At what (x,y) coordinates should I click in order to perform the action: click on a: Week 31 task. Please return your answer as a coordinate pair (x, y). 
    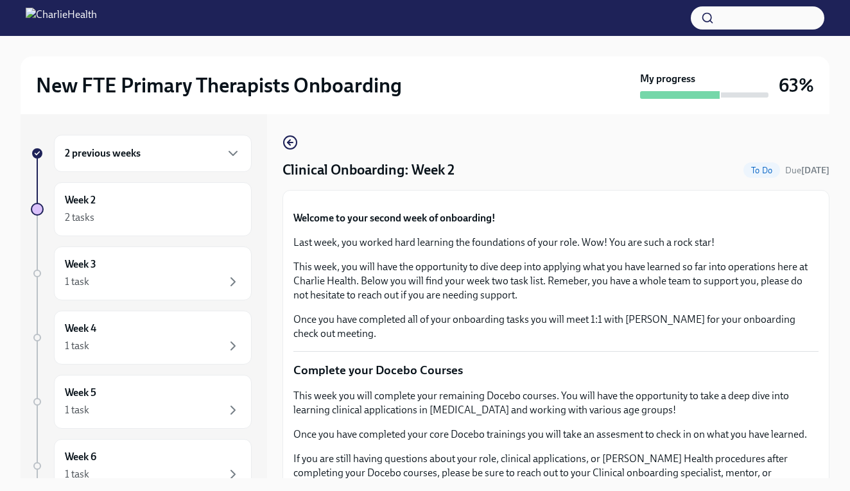
    Looking at the image, I should click on (141, 273).